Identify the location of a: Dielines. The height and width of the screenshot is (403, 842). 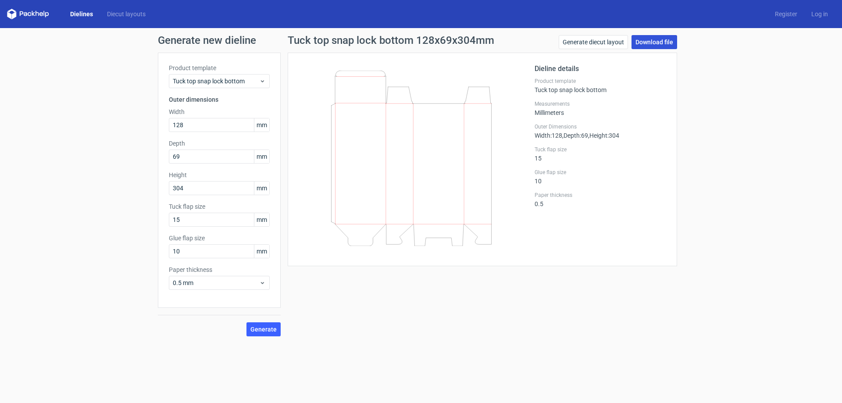
(82, 14).